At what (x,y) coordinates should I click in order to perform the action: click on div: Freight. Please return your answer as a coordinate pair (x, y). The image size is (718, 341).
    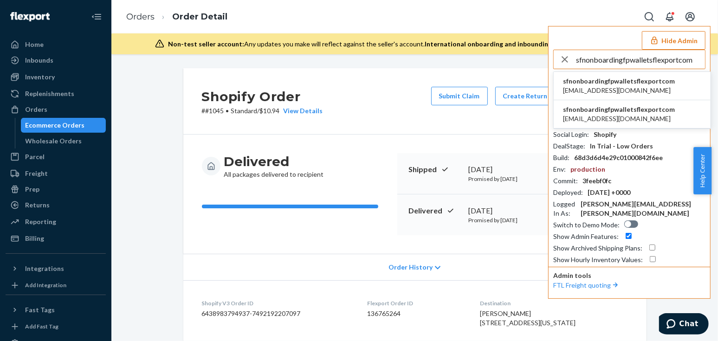
    Looking at the image, I should click on (36, 174).